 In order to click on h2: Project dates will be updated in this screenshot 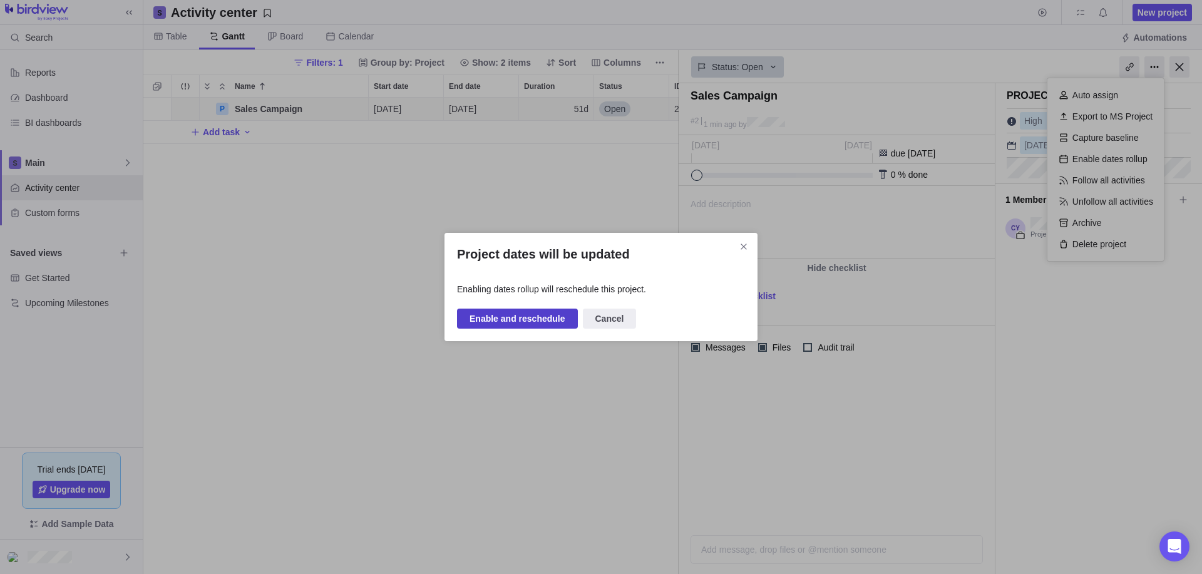, I will do `click(601, 254)`.